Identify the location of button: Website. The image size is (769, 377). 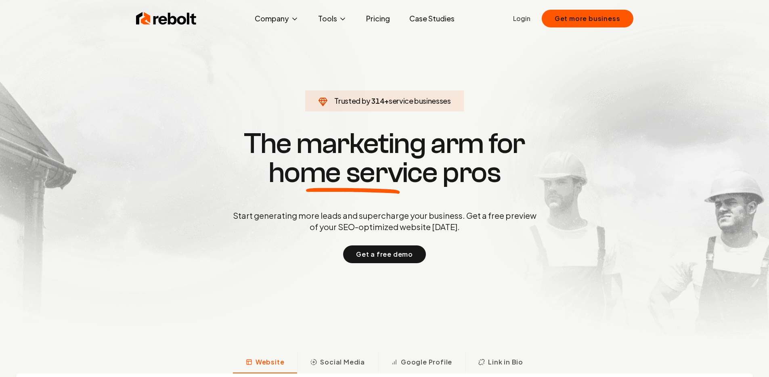
(265, 363).